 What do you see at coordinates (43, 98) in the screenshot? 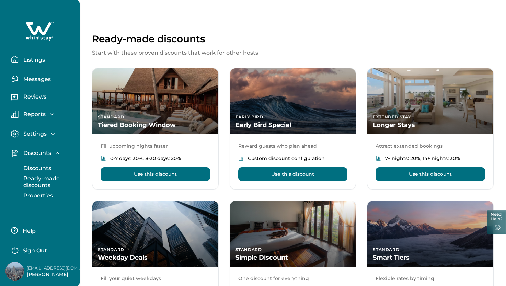
I see `button: Reviews` at bounding box center [43, 98].